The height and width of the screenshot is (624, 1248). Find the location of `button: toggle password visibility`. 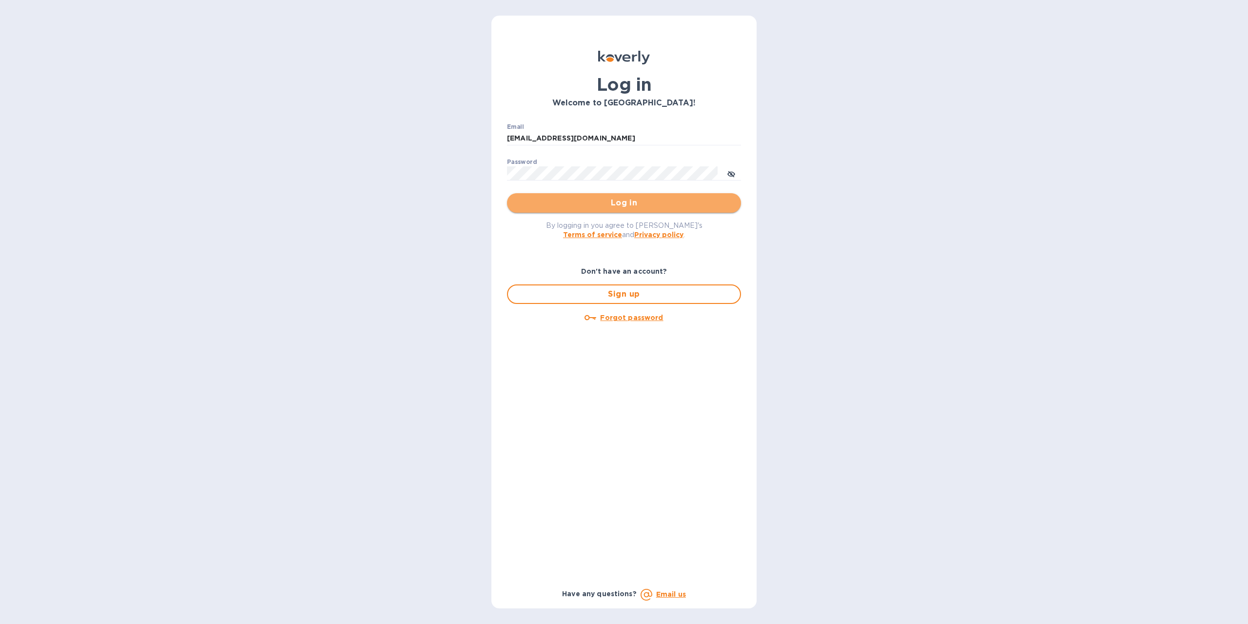

button: toggle password visibility is located at coordinates (732, 173).